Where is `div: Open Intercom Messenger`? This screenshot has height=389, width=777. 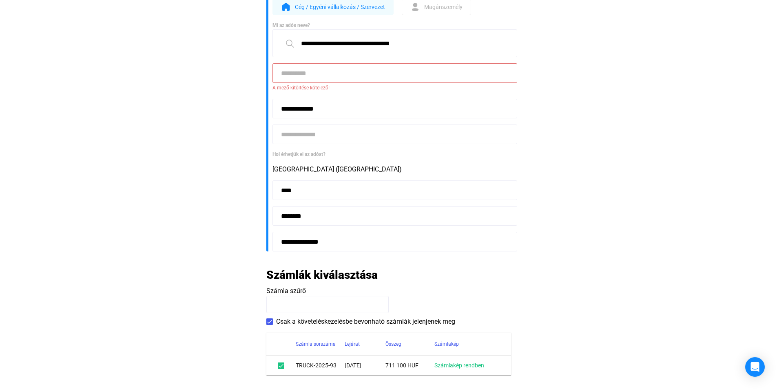 div: Open Intercom Messenger is located at coordinates (755, 367).